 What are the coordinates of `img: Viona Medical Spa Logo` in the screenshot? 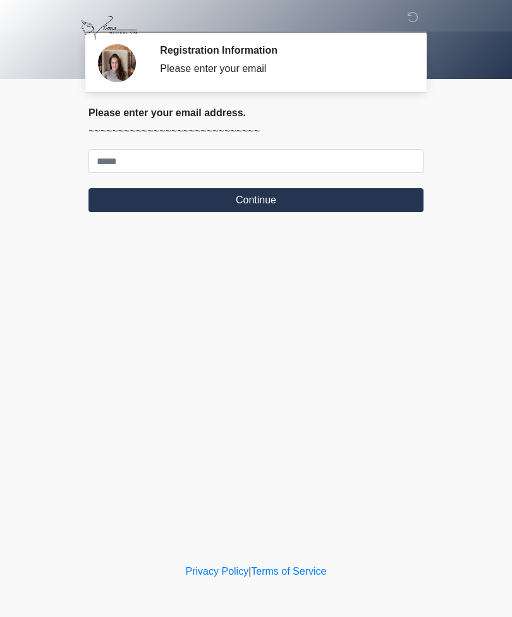 It's located at (109, 28).